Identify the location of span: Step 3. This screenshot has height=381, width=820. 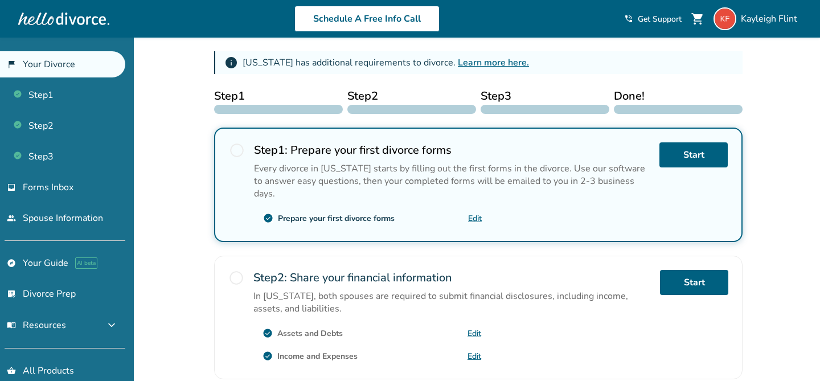
(545, 96).